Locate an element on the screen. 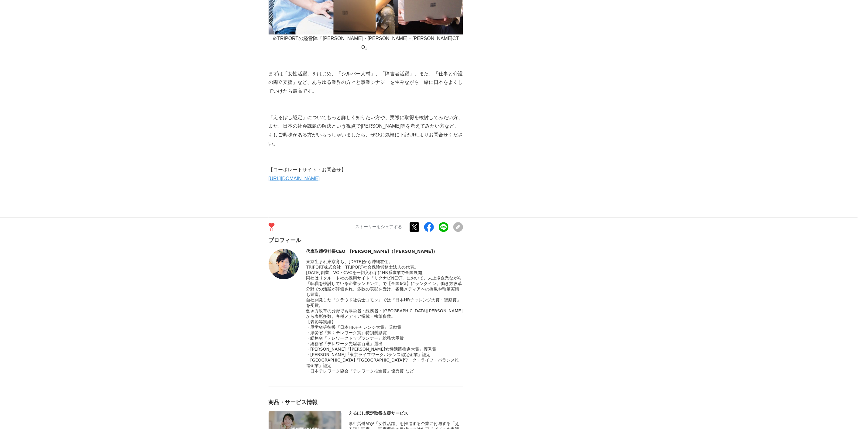 This screenshot has width=859, height=429. span: ・厚労省『輝くテレワーク賞』特別奨励賞 is located at coordinates (347, 333).